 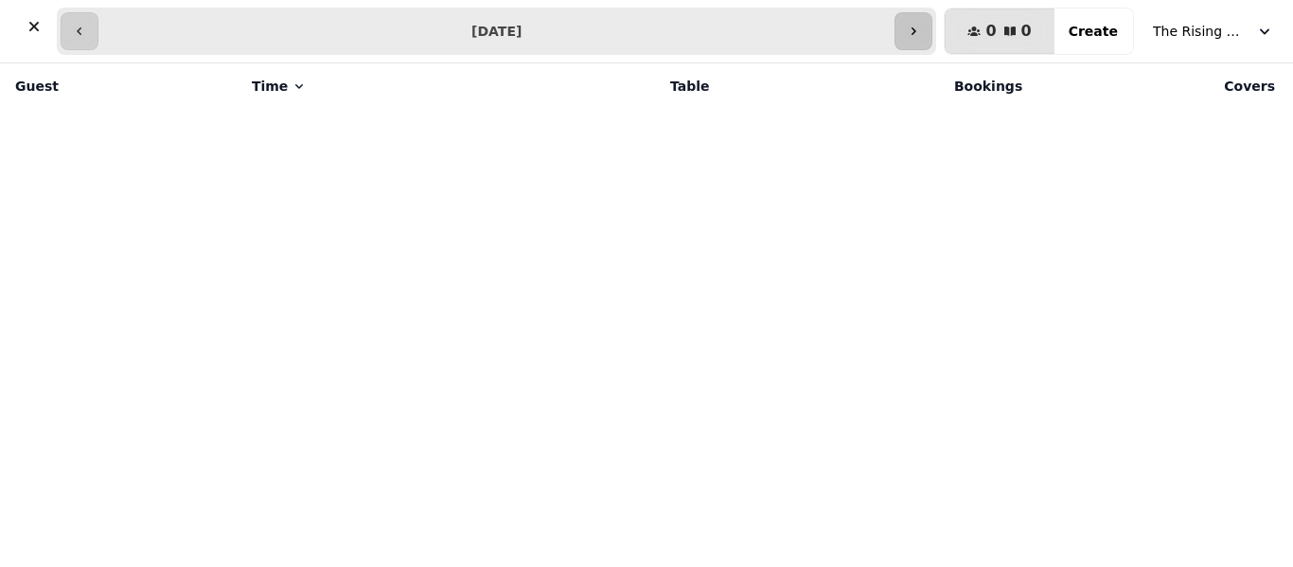 What do you see at coordinates (877, 86) in the screenshot?
I see `th: Bookings` at bounding box center [877, 86].